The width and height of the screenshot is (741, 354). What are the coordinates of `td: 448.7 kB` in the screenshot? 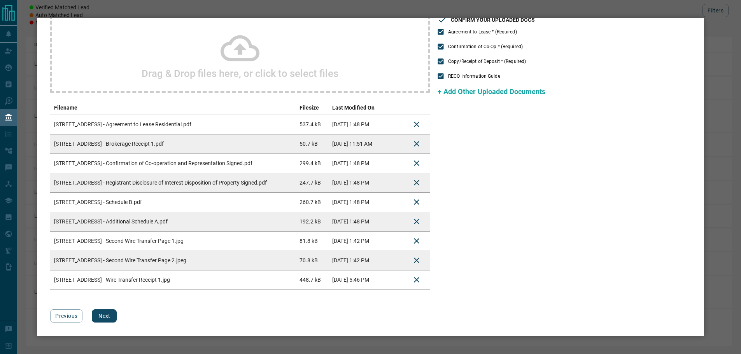 It's located at (311, 280).